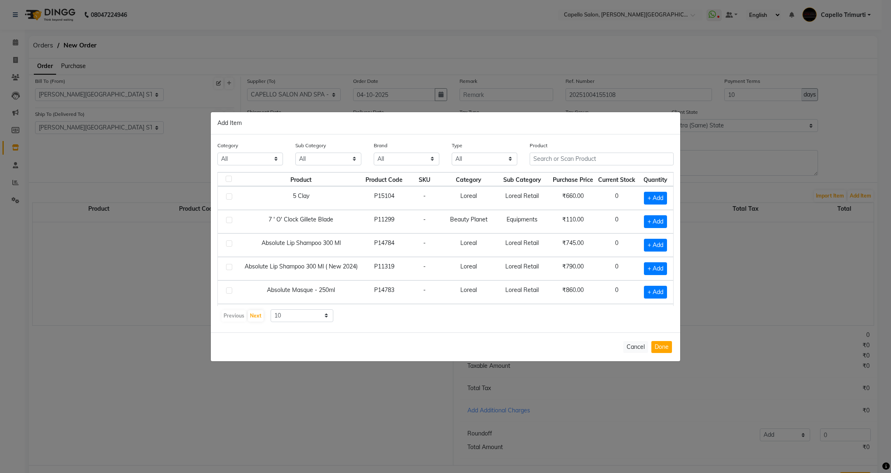  I want to click on div: Add Item, so click(446, 123).